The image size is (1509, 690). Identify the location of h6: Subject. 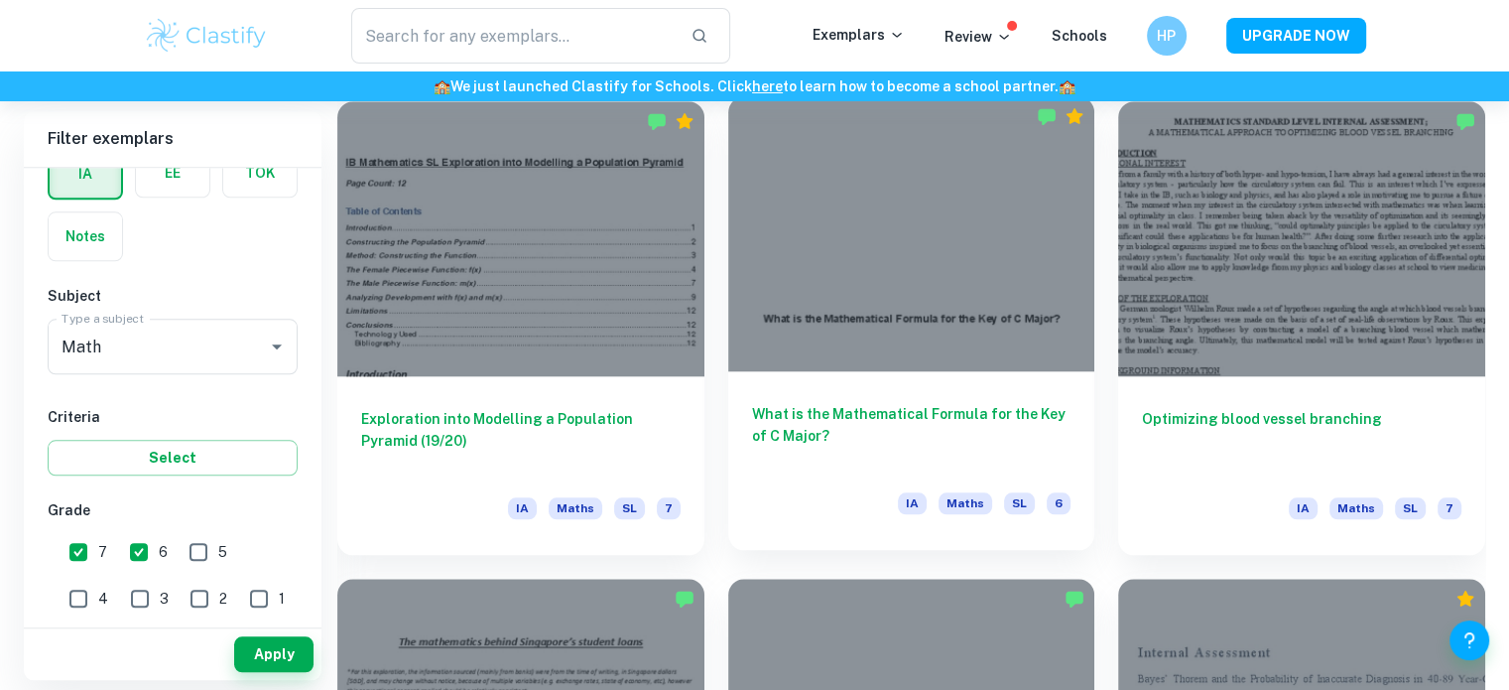
(173, 296).